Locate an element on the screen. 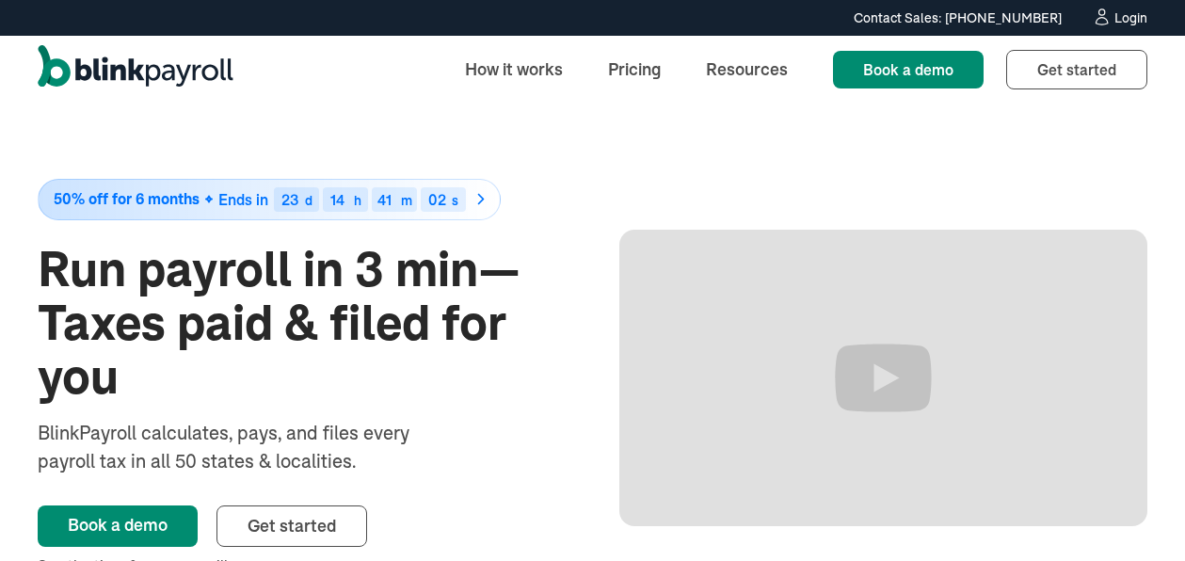 Image resolution: width=1185 pixels, height=561 pixels. a: Pricing is located at coordinates (634, 69).